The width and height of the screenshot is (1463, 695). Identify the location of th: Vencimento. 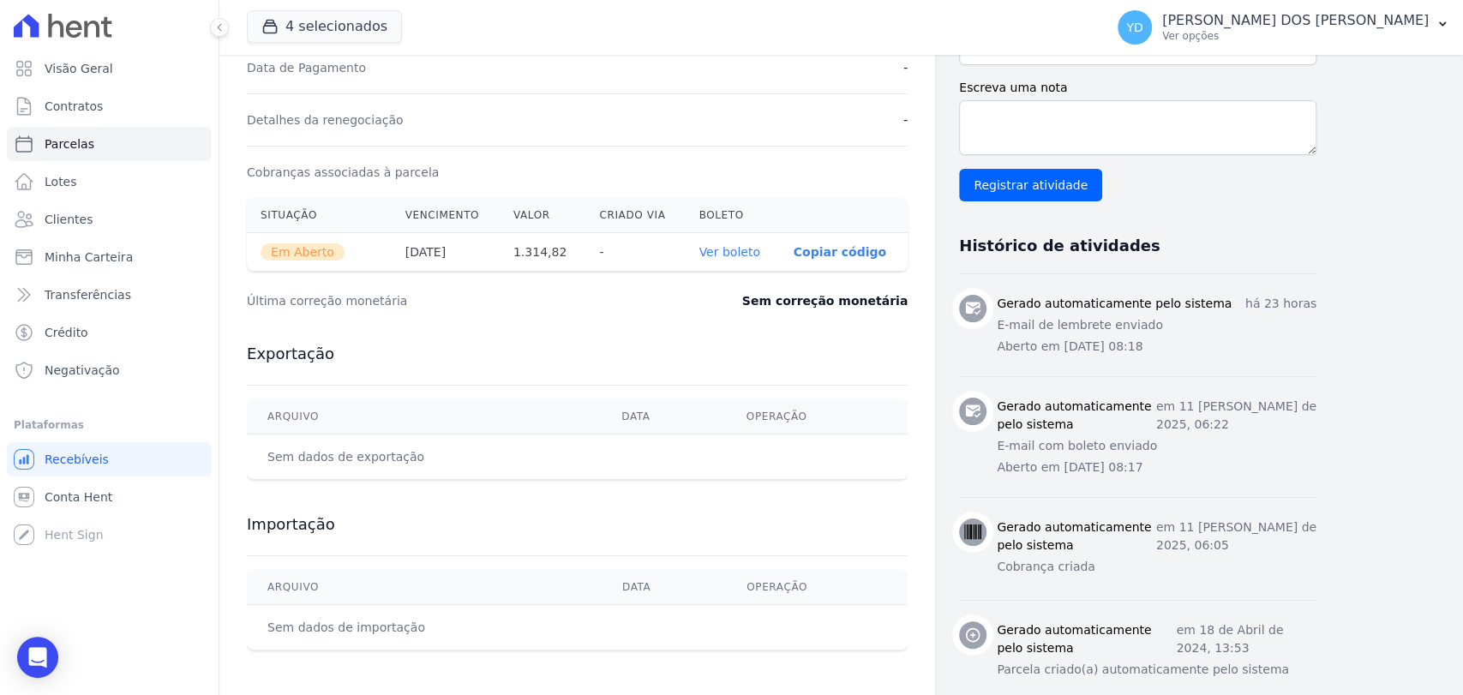
(446, 215).